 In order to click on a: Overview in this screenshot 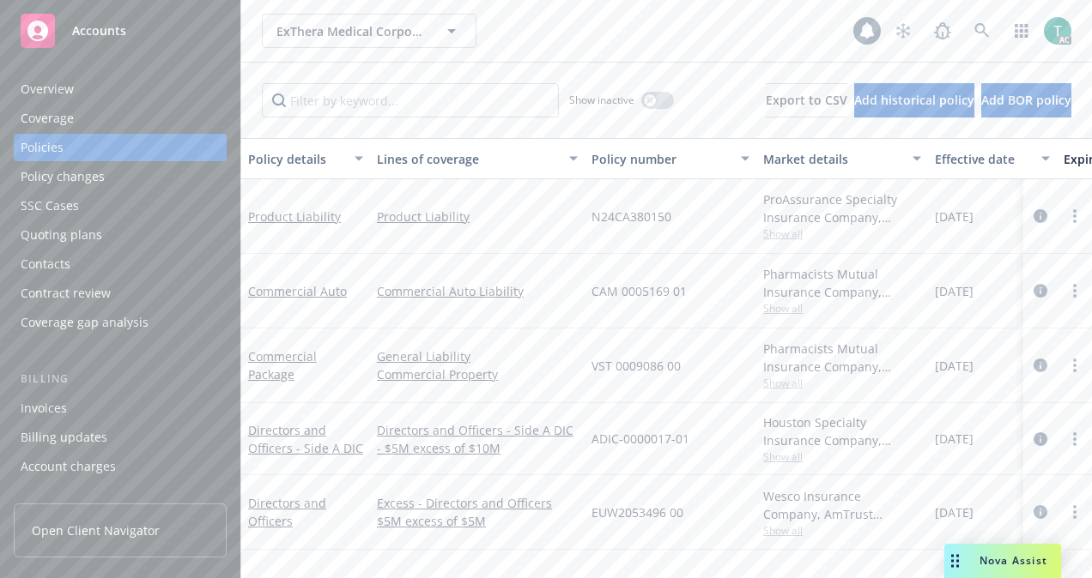, I will do `click(120, 89)`.